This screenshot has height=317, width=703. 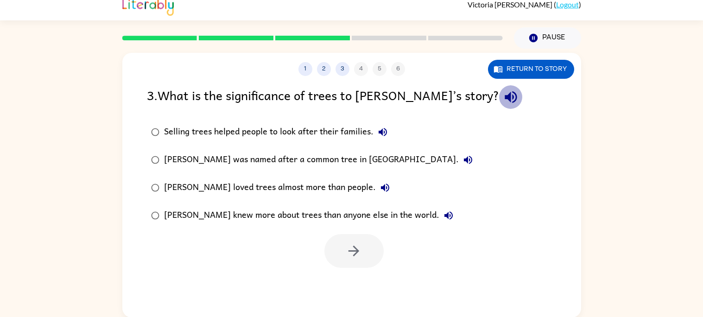 What do you see at coordinates (306, 69) in the screenshot?
I see `button: 1` at bounding box center [306, 69].